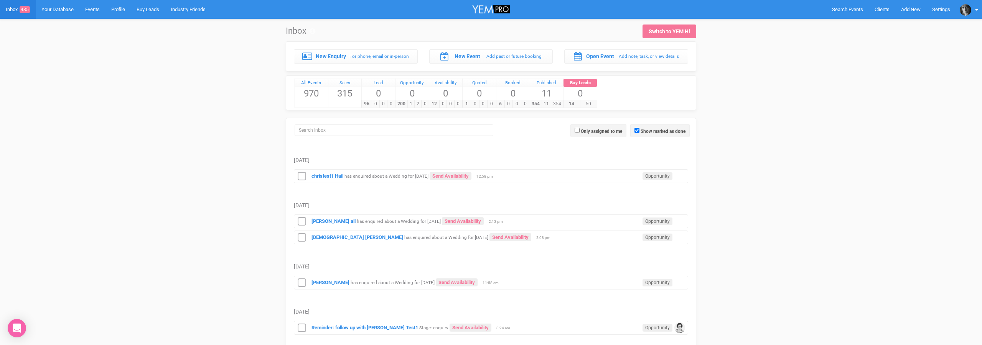  Describe the element at coordinates (588, 104) in the screenshot. I see `span: 50` at that location.